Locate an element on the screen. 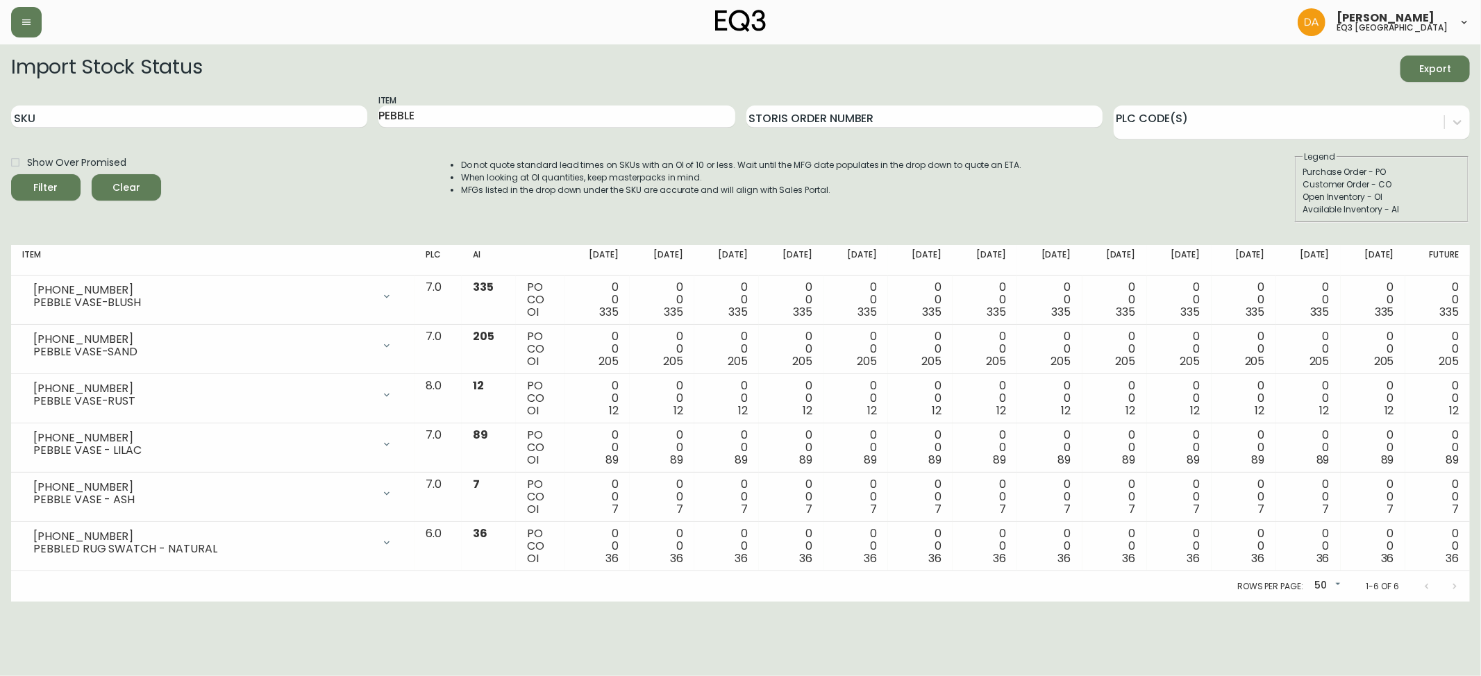 The image size is (1481, 676). li: Do not quote standard lead times on SKUs with an OI of 10 or less. Wait until the MFG date popula... is located at coordinates (741, 165).